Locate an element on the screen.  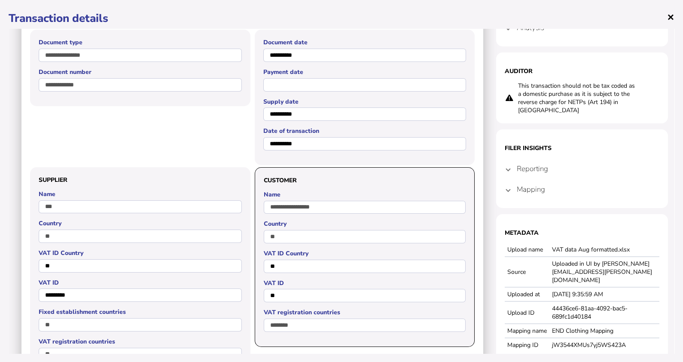
td: Source is located at coordinates (527, 272).